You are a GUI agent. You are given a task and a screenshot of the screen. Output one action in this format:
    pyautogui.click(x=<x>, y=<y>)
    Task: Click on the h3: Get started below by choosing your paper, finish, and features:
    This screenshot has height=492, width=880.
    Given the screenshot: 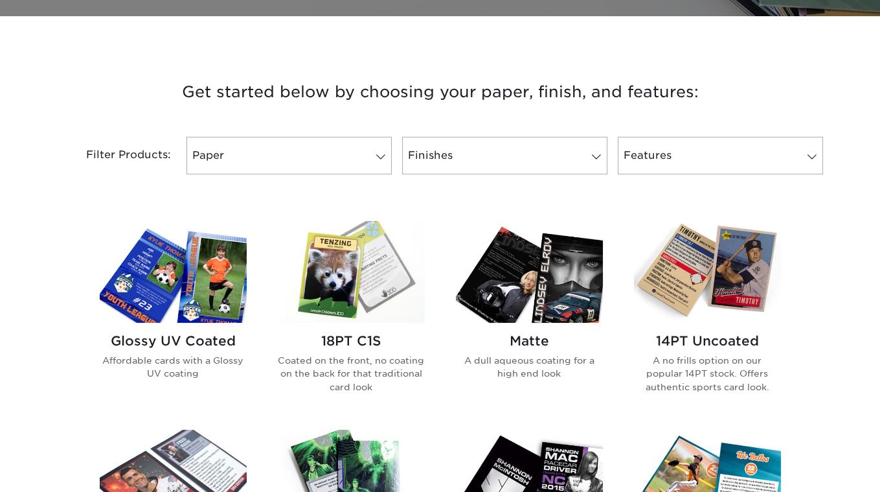 What is the action you would take?
    pyautogui.click(x=440, y=92)
    